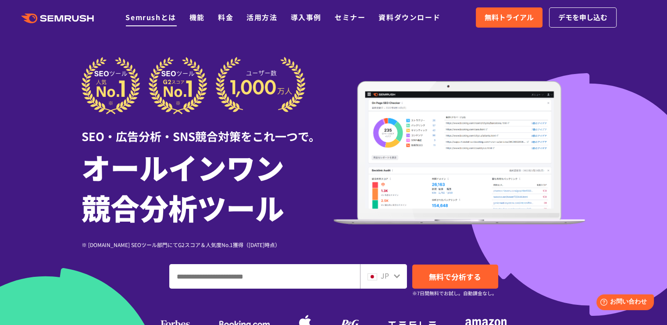  What do you see at coordinates (582, 18) in the screenshot?
I see `span: デモを申し込む` at bounding box center [582, 18].